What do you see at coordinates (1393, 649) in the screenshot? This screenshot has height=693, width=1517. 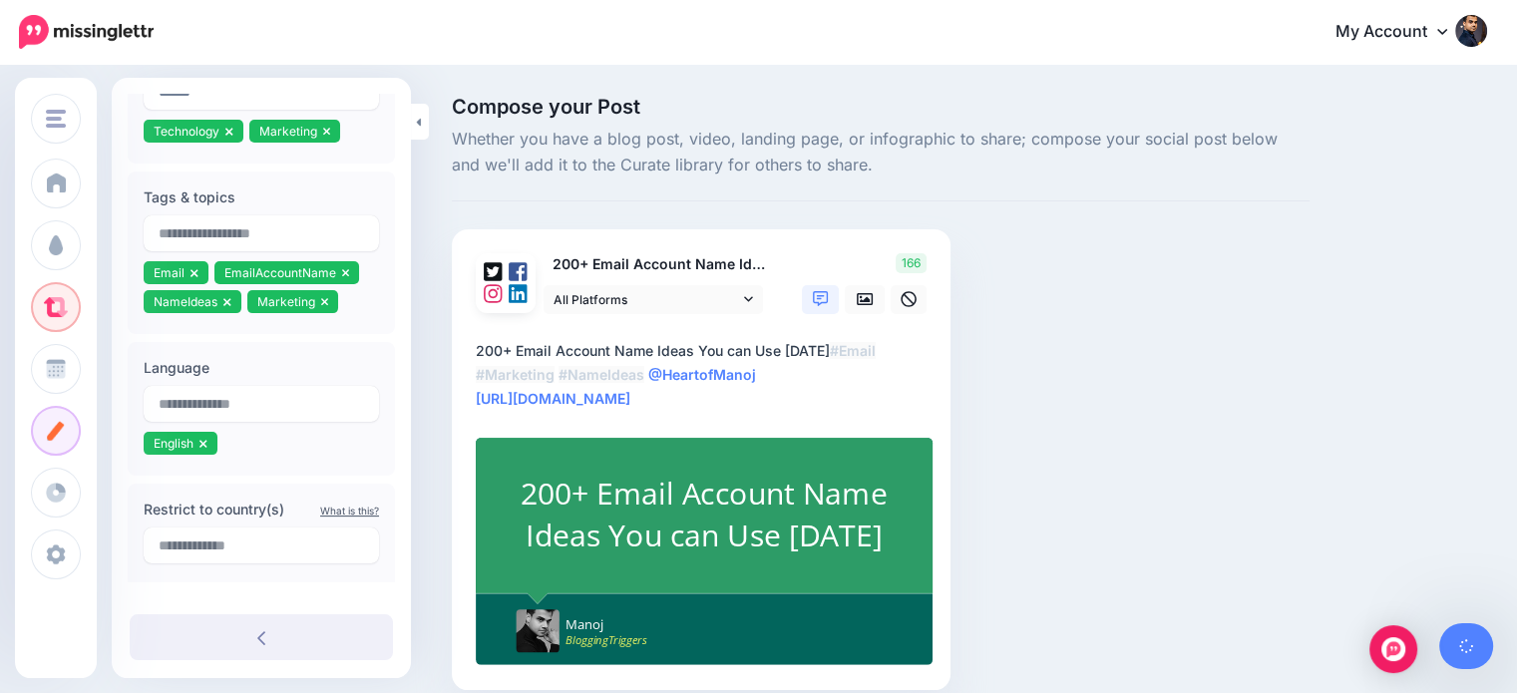 I see `div: Open Intercom Messenger` at bounding box center [1393, 649].